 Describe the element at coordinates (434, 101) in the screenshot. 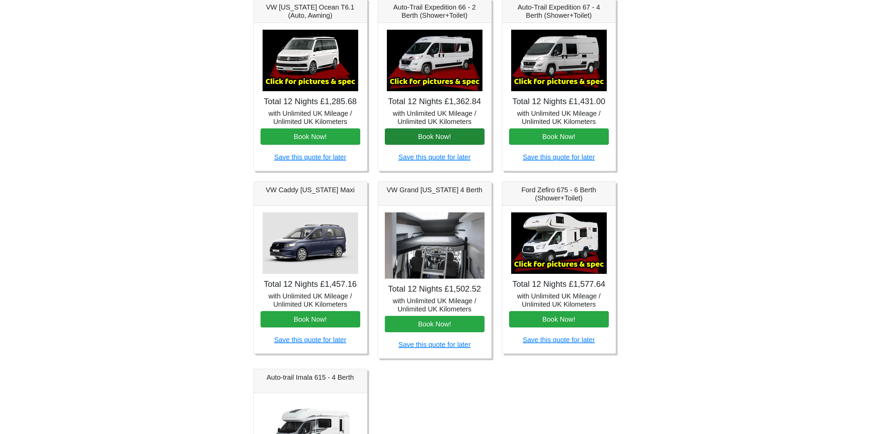

I see `h4: Total 12 Nights £1,362.84` at that location.